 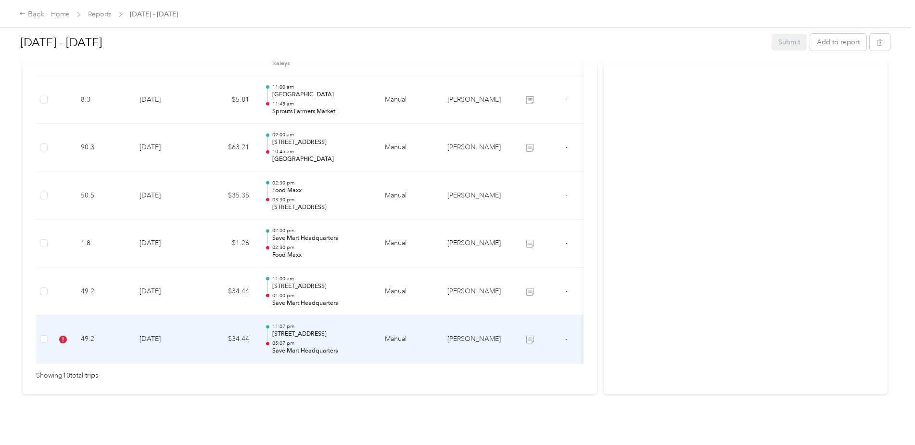 What do you see at coordinates (321, 104) in the screenshot?
I see `p: 11:45 am` at bounding box center [321, 104].